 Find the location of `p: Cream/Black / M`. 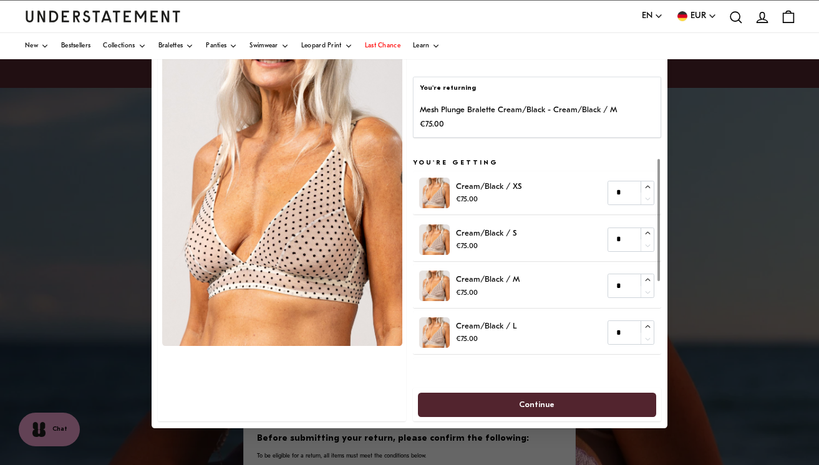

p: Cream/Black / M is located at coordinates (488, 280).